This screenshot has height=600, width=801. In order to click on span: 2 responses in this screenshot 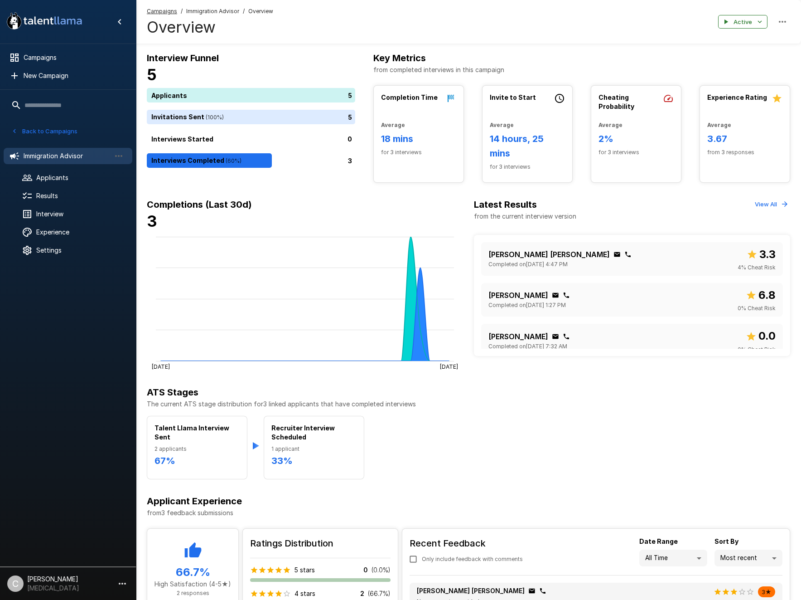, I will do `click(193, 592)`.